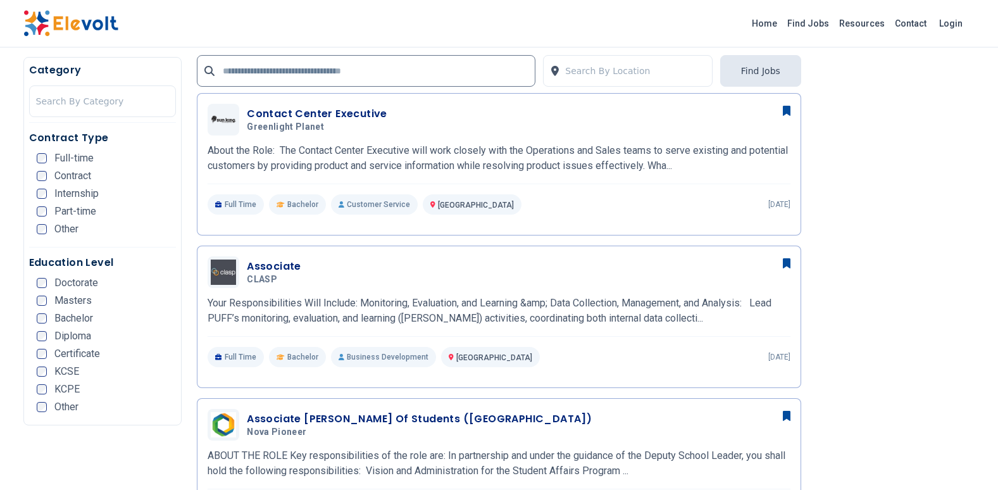 Image resolution: width=998 pixels, height=490 pixels. Describe the element at coordinates (102, 70) in the screenshot. I see `h5: Category` at that location.